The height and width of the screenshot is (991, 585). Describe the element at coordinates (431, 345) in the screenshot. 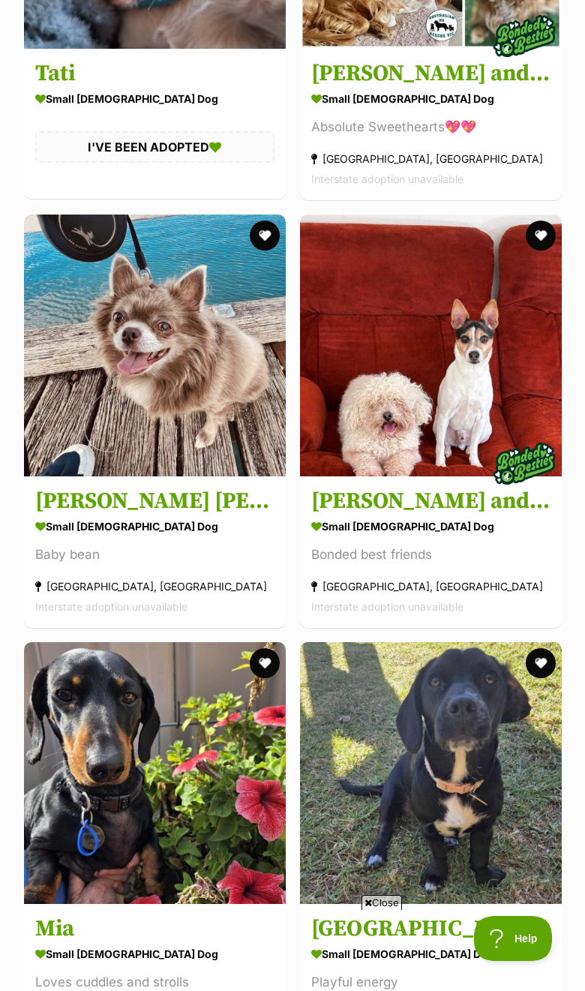

I see `img: Oscar and Lily Tamblyn` at that location.